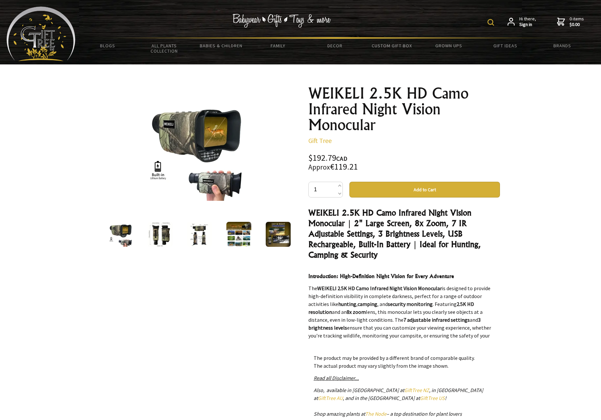 This screenshot has width=601, height=420. Describe the element at coordinates (164, 48) in the screenshot. I see `a: All Plants Collection` at that location.